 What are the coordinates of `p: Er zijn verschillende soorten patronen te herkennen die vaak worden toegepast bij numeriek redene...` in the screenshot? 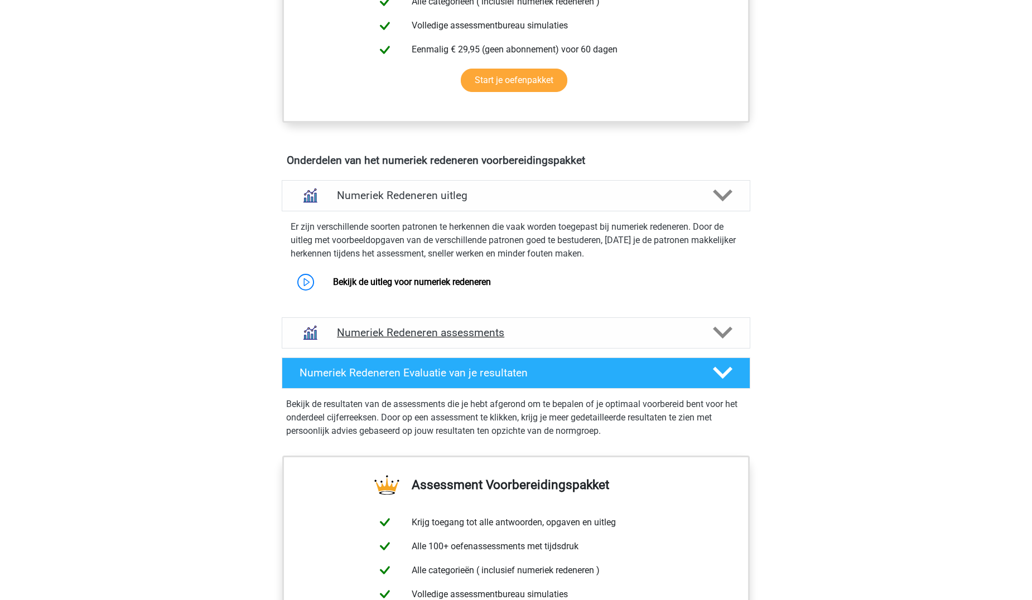 It's located at (516, 240).